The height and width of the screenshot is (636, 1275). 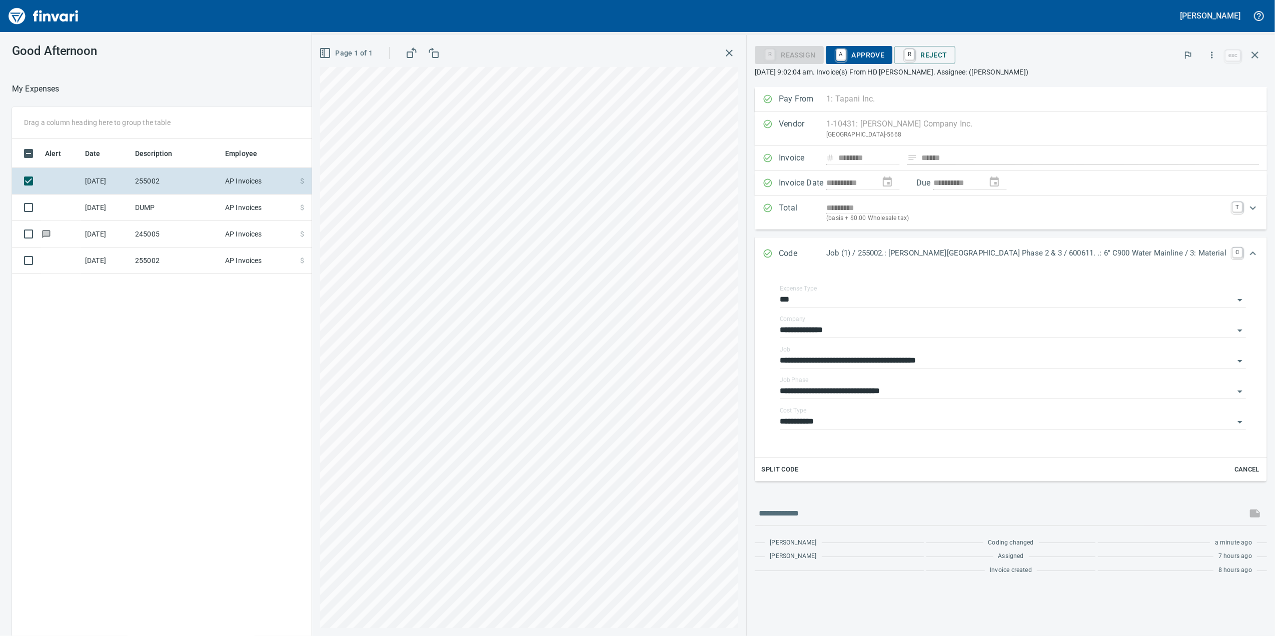 What do you see at coordinates (1235, 571) in the screenshot?
I see `span: 8 hours ago` at bounding box center [1235, 571].